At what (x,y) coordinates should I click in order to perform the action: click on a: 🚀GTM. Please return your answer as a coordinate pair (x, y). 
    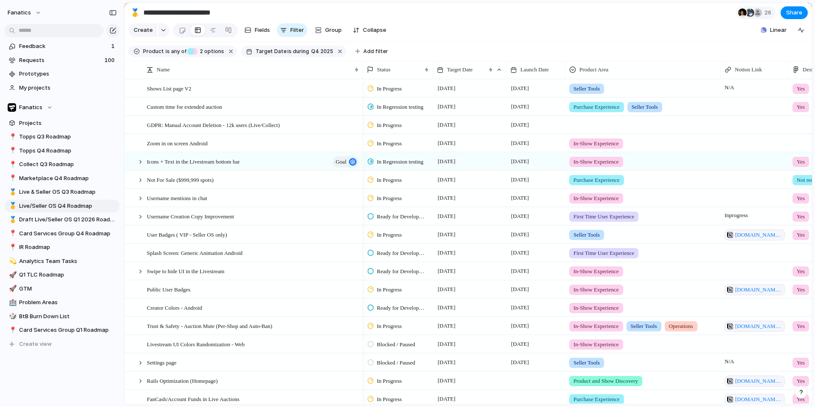
    Looking at the image, I should click on (62, 289).